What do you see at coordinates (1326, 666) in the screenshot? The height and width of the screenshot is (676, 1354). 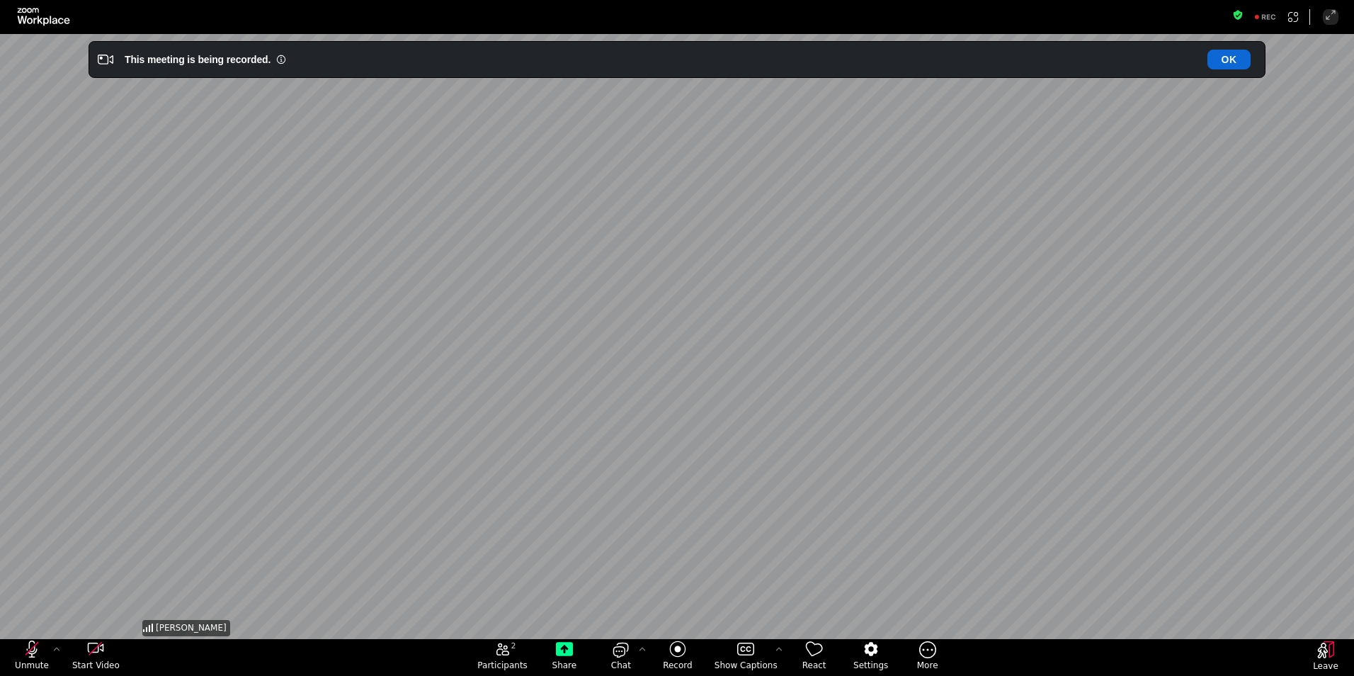 I see `span: Leave` at bounding box center [1326, 666].